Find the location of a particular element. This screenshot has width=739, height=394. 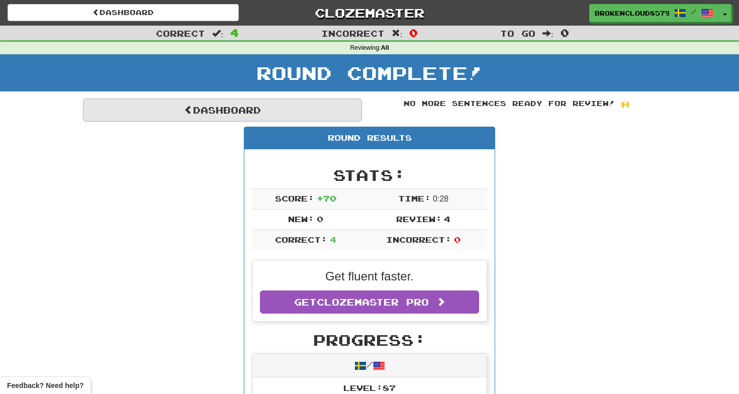

h2: Progress: is located at coordinates (369, 340).